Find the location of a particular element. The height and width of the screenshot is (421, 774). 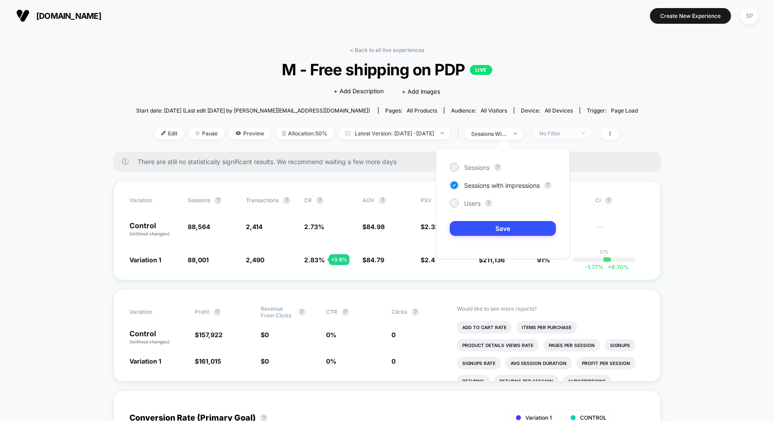

span: CR is located at coordinates (308, 200).